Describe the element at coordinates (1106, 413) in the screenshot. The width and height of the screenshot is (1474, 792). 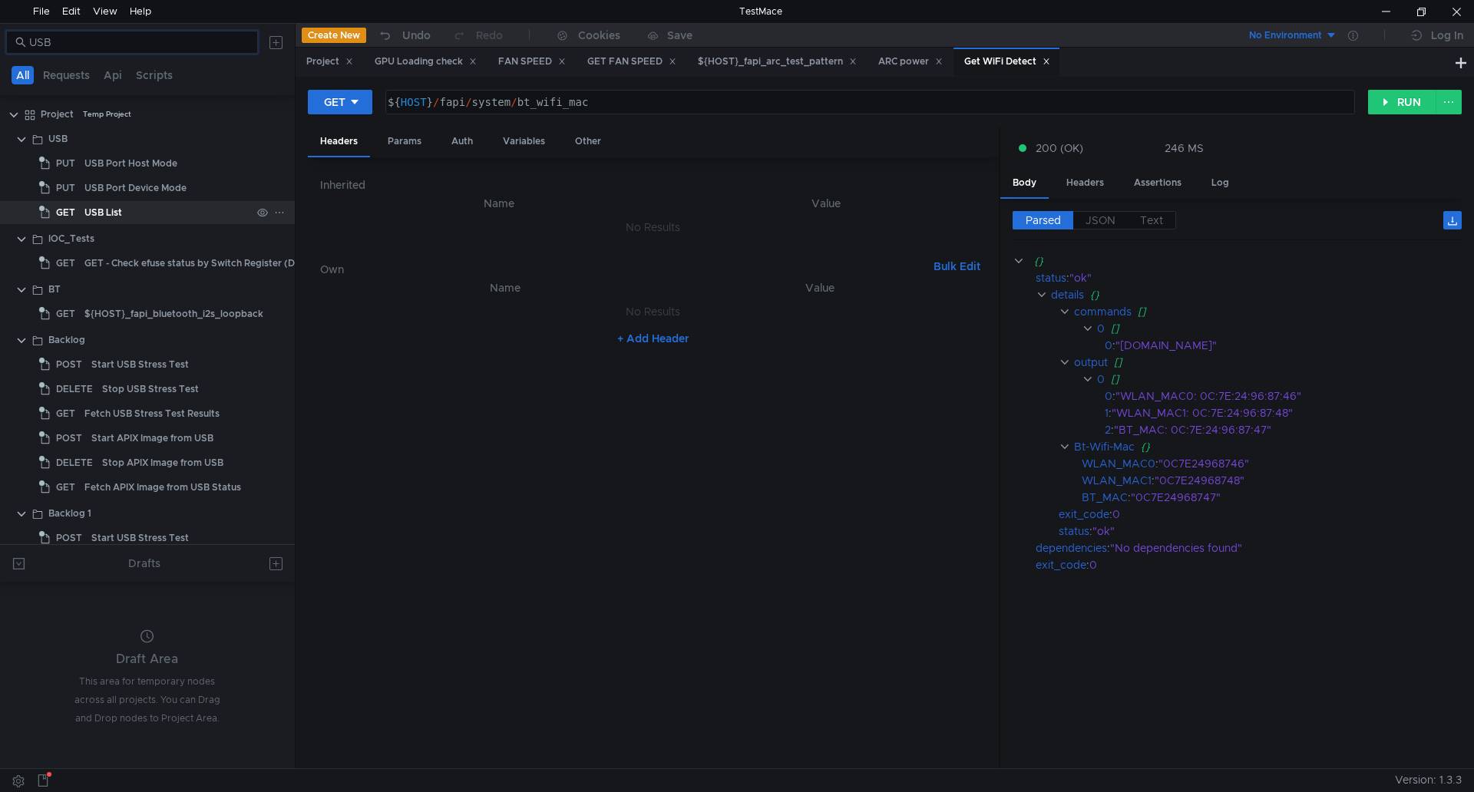
I see `div: 1` at that location.